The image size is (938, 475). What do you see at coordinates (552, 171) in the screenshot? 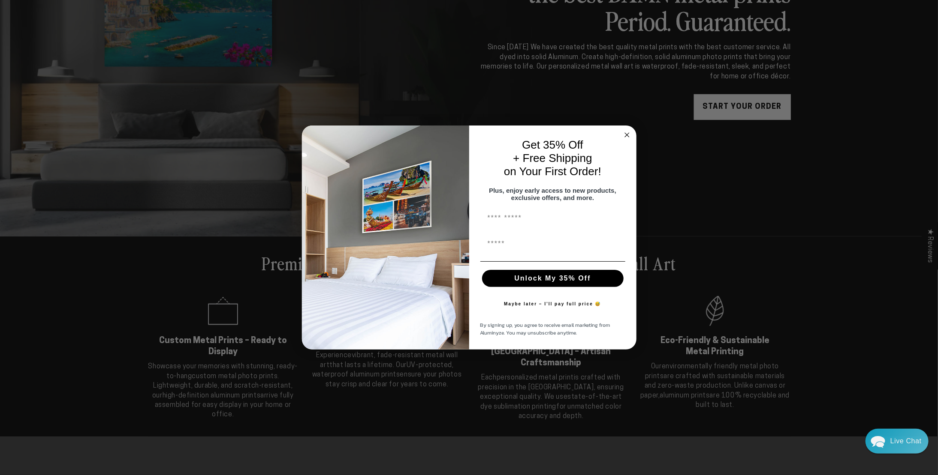
I see `span: on Your First Order!` at bounding box center [552, 171].